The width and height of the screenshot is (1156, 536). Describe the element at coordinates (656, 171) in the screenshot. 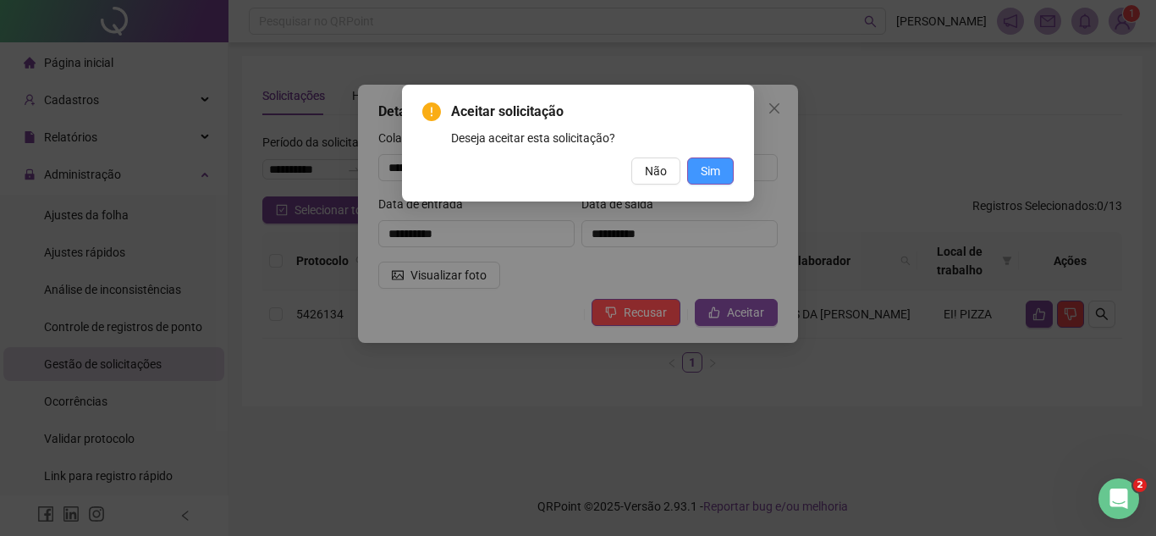

I see `button: Não` at that location.